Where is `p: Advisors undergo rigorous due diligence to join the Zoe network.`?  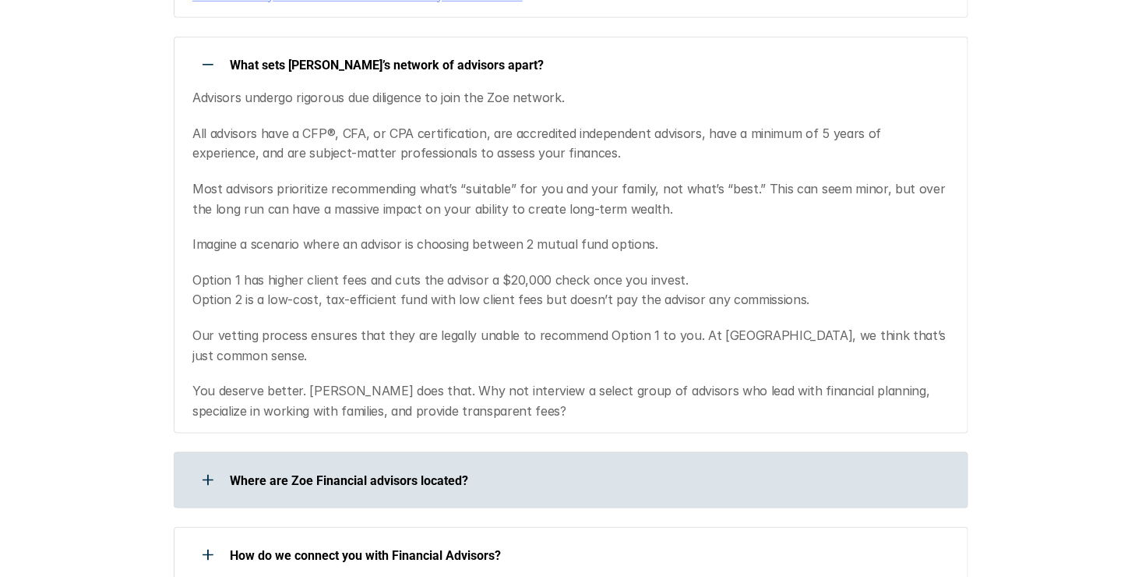 p: Advisors undergo rigorous due diligence to join the Zoe network. is located at coordinates (570, 98).